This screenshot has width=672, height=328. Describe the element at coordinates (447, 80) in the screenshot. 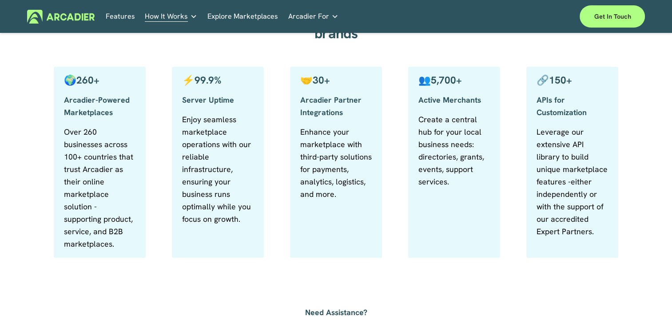

I see `strong: 5,700+` at that location.